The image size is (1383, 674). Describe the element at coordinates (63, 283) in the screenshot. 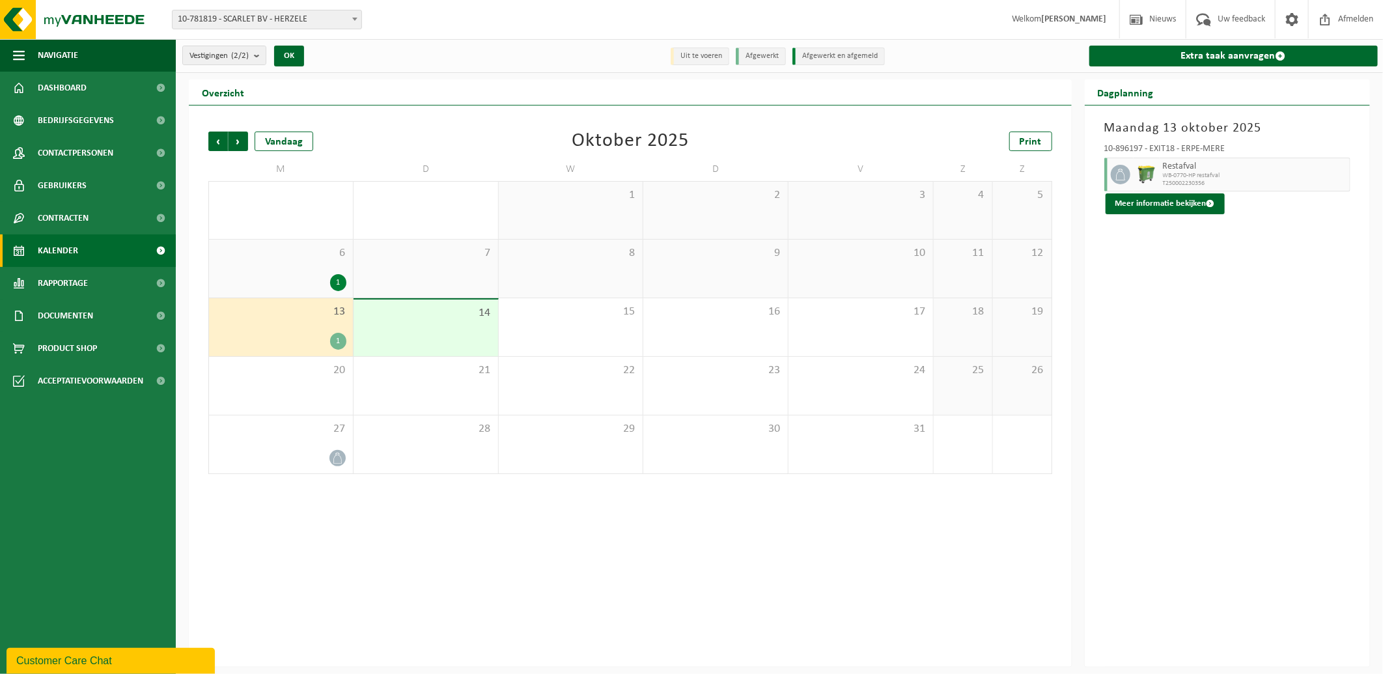

I see `span: Rapportage` at that location.